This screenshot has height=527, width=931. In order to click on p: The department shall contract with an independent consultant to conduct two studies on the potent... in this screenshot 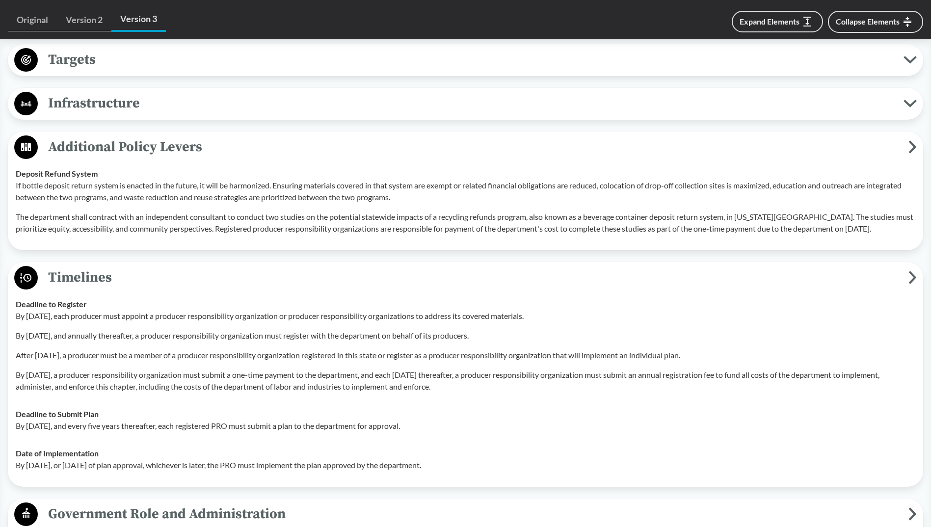, I will do `click(465, 223)`.